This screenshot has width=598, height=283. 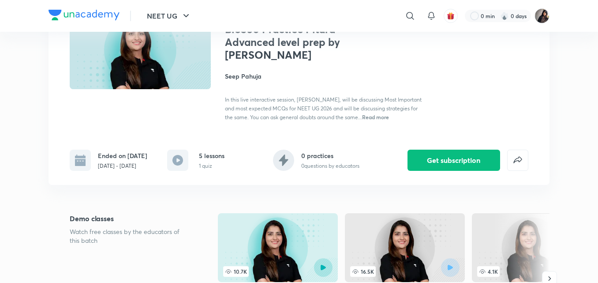 I want to click on span: 4.1K, so click(x=488, y=271).